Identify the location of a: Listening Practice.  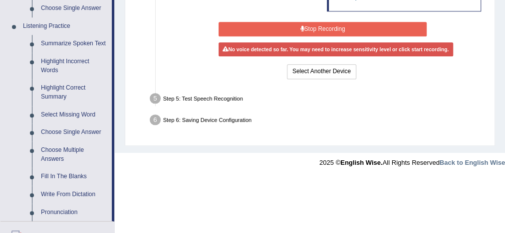
(65, 26).